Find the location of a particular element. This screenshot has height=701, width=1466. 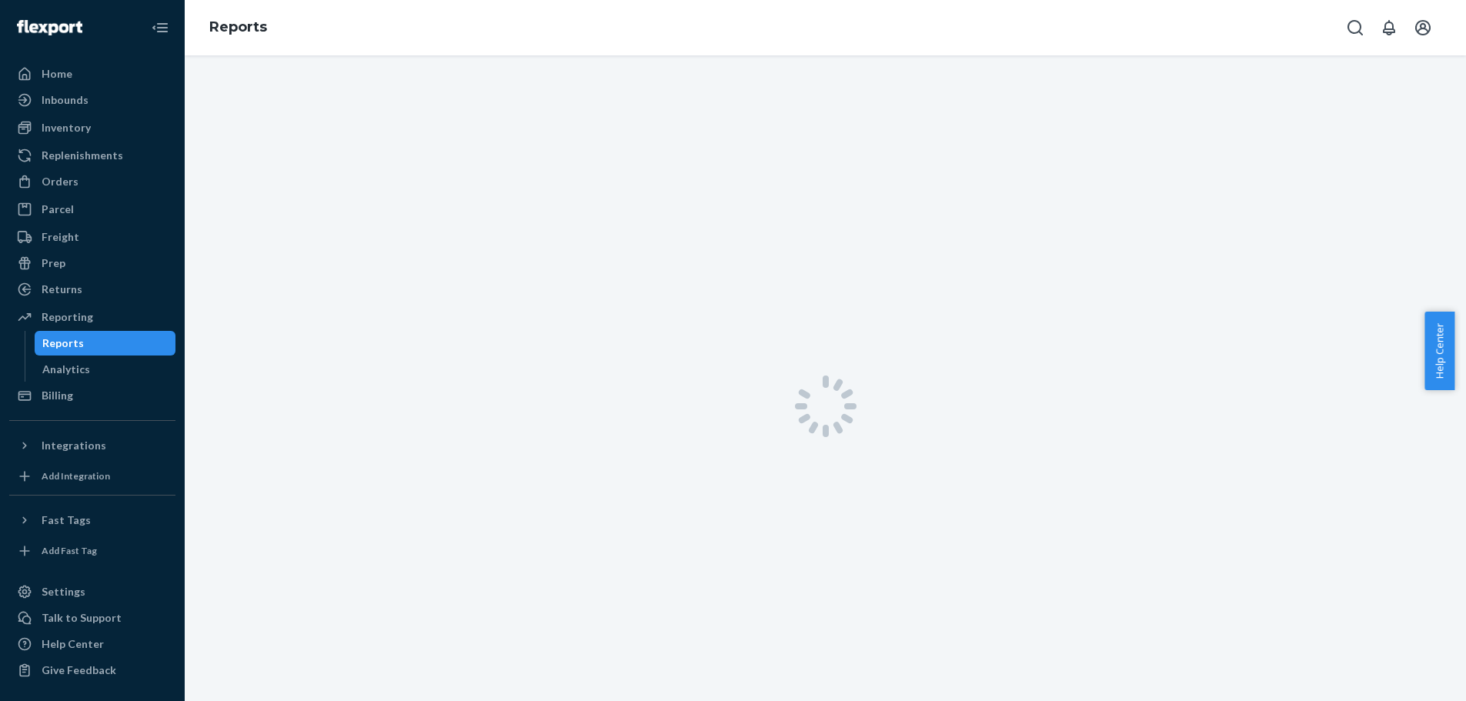

a: Inbounds is located at coordinates (92, 100).